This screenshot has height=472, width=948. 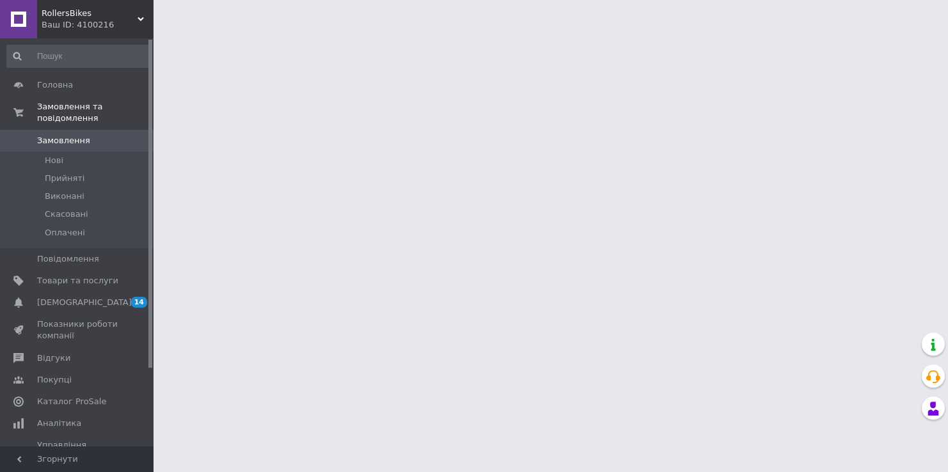 I want to click on span: Оплачені, so click(x=65, y=233).